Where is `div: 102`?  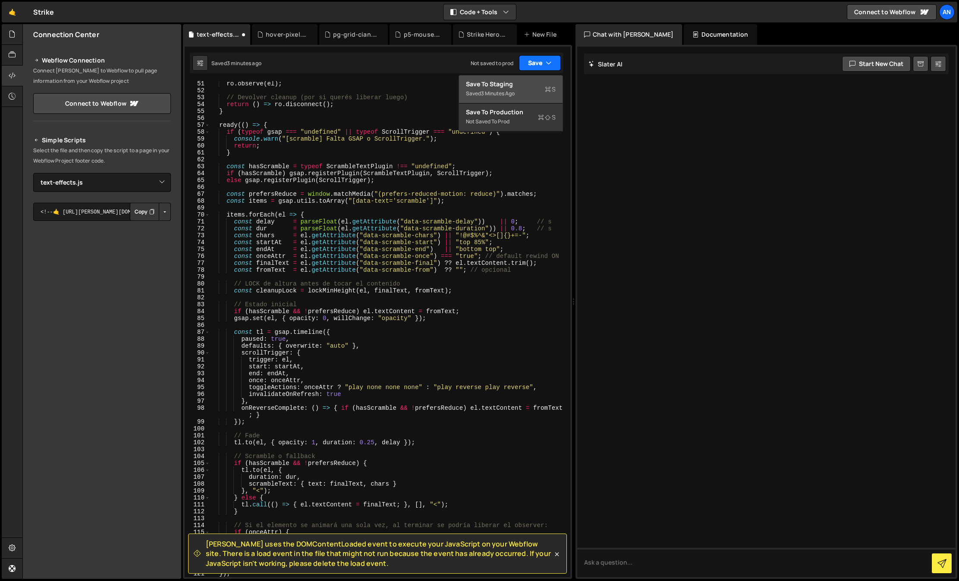 div: 102 is located at coordinates (197, 442).